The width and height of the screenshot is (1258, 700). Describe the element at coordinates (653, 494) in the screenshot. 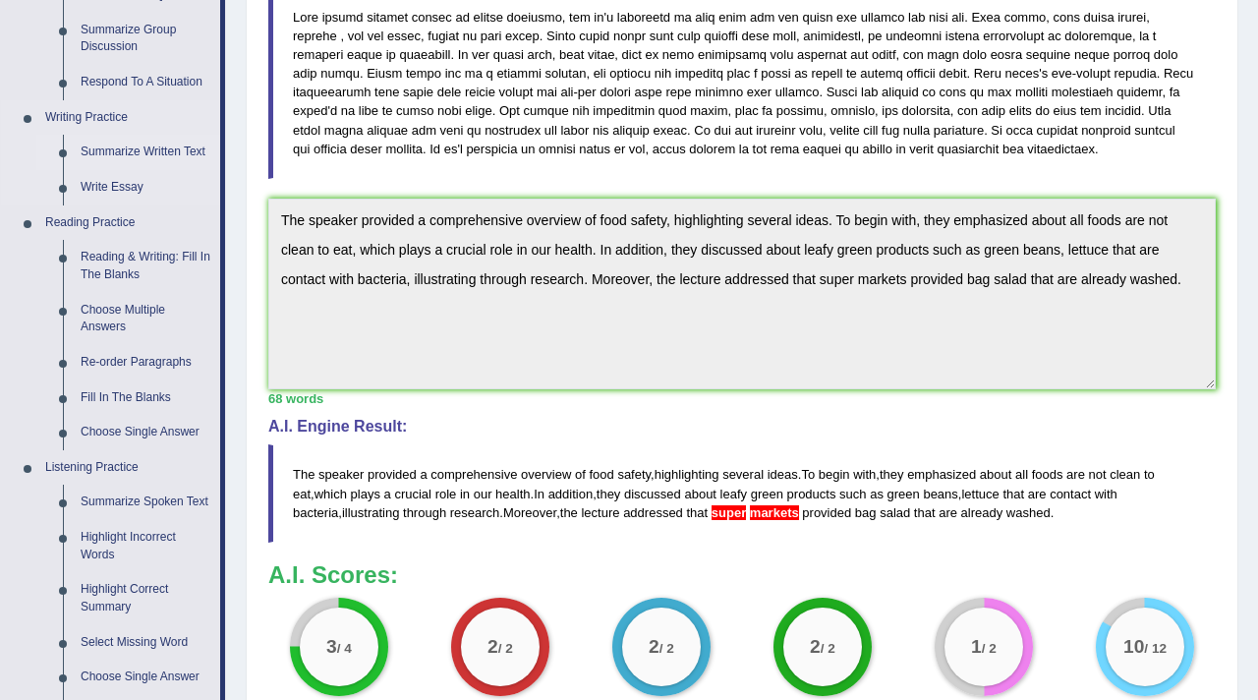

I see `span: discussed` at that location.